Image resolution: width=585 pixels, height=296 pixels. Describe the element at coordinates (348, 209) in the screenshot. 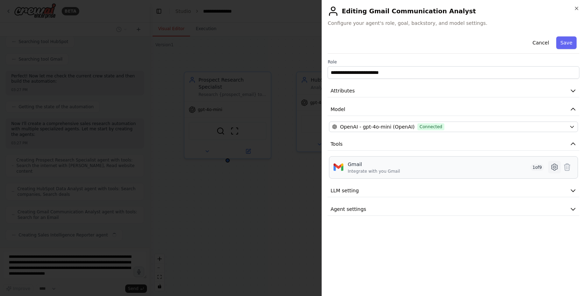

I see `span: Agent settings` at that location.